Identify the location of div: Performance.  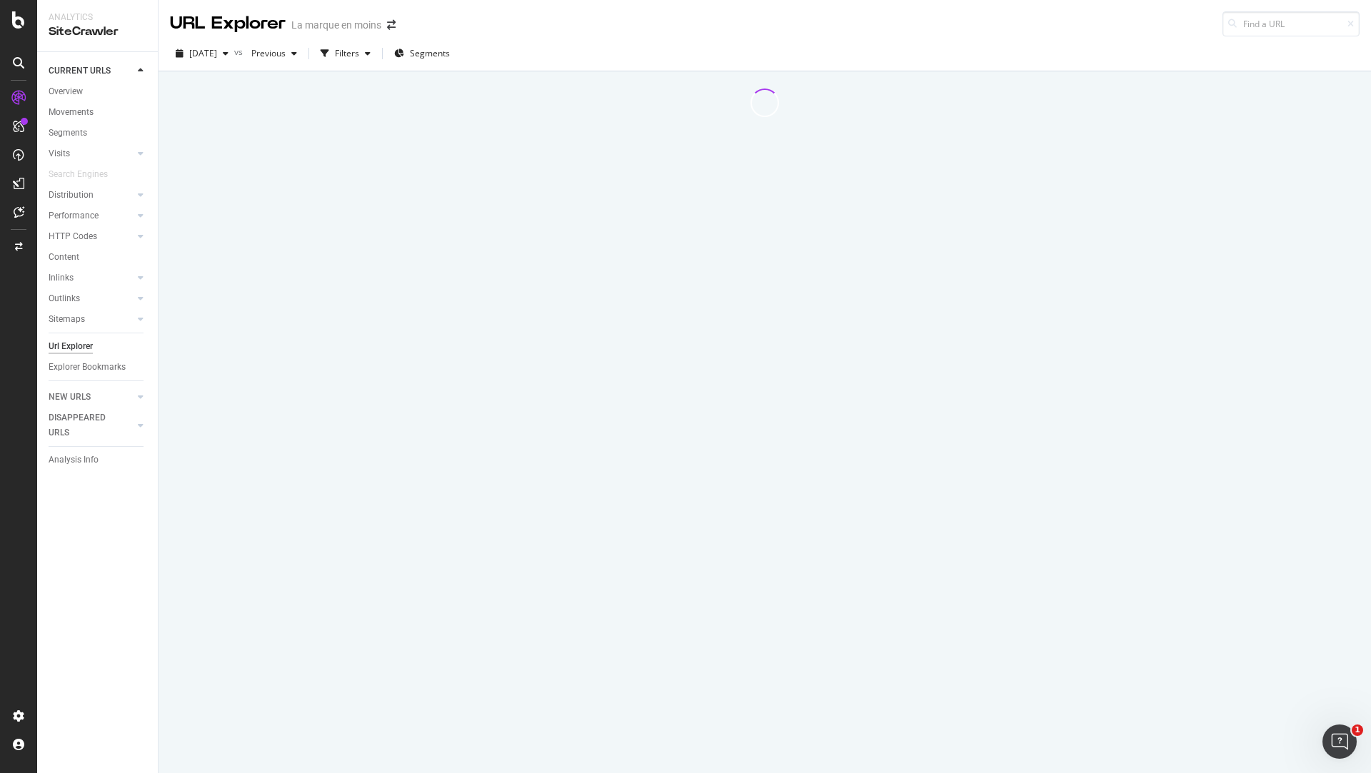
(74, 216).